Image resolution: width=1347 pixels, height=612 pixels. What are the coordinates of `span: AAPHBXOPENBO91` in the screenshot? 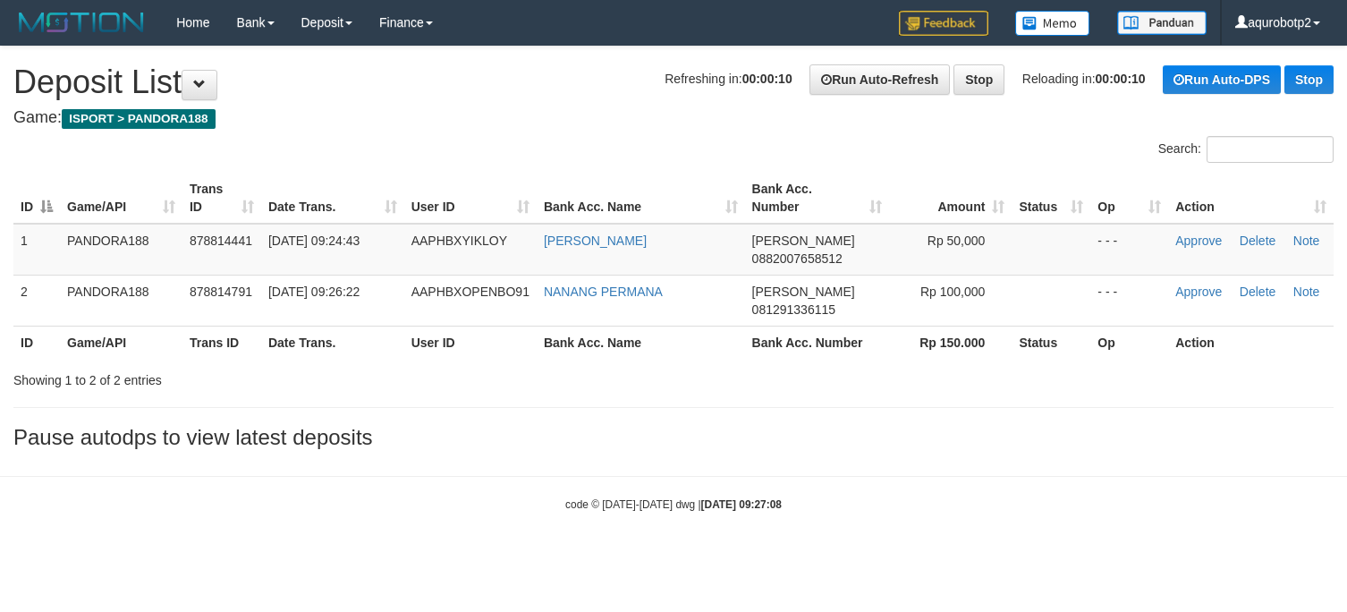 It's located at (470, 292).